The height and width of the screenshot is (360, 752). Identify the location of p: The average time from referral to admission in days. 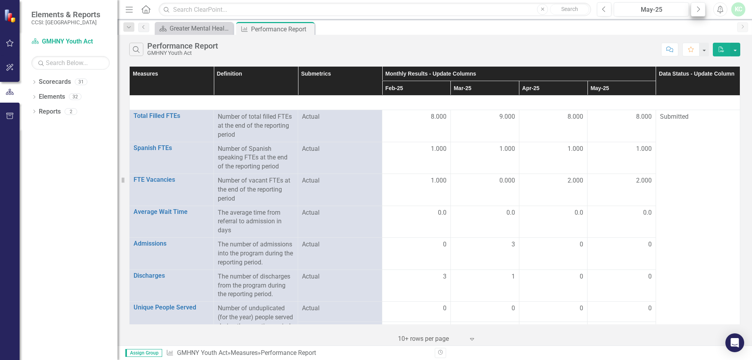
(256, 222).